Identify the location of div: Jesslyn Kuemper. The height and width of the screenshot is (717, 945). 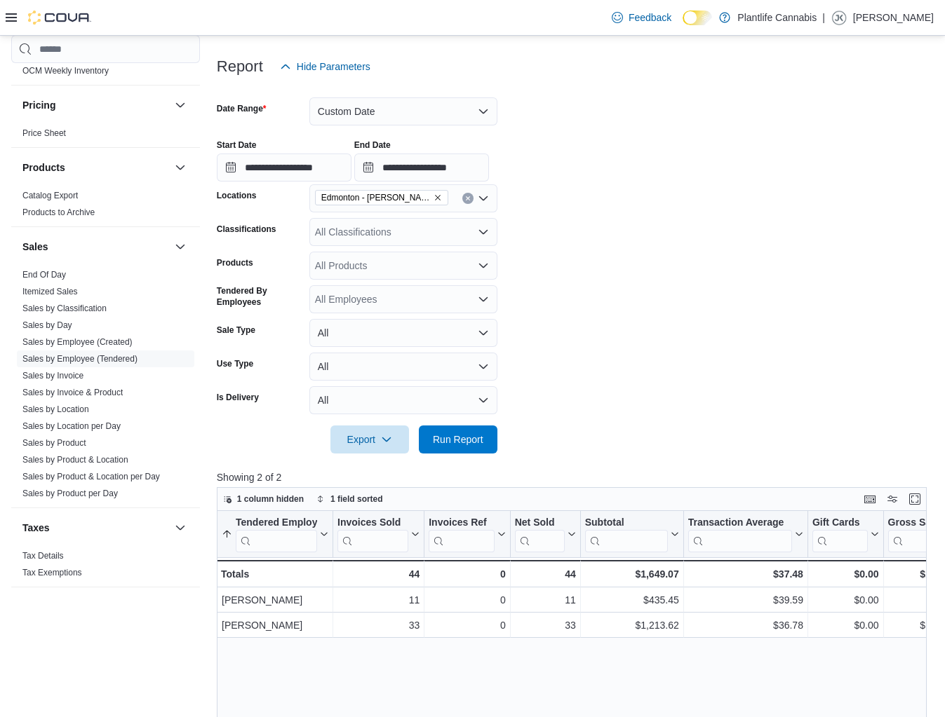
(839, 18).